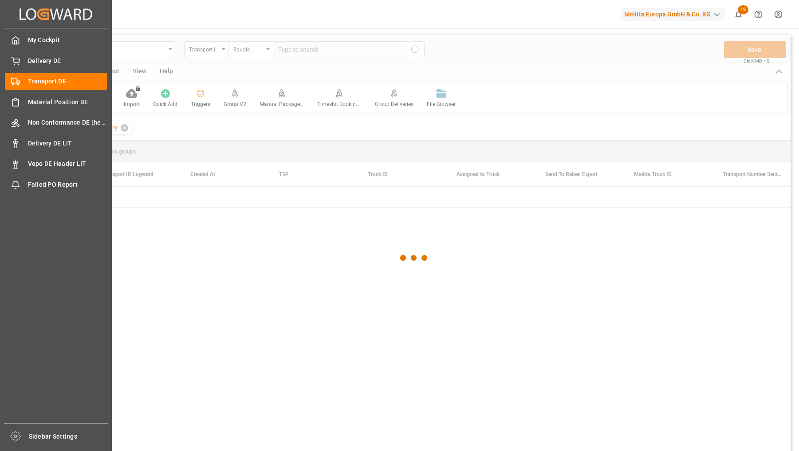  Describe the element at coordinates (56, 164) in the screenshot. I see `a: Vepo DE Header LIT` at that location.